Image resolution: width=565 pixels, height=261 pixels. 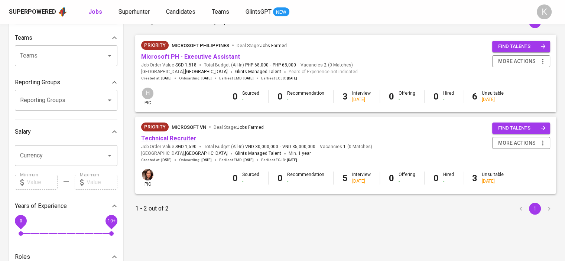 I want to click on span: VND 35,000,000, so click(x=298, y=147).